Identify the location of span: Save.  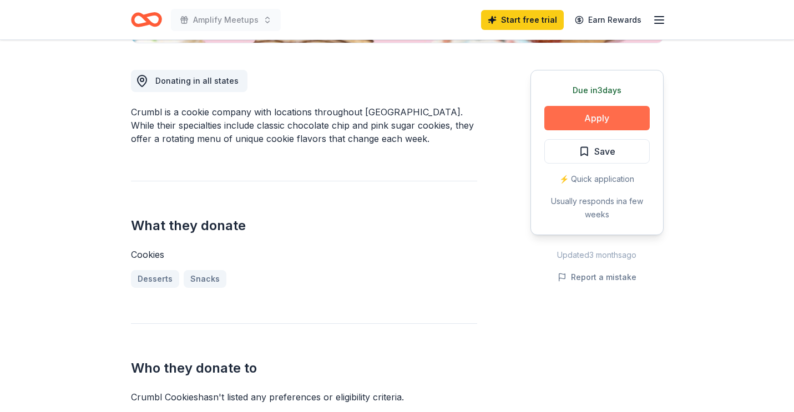
(605, 151).